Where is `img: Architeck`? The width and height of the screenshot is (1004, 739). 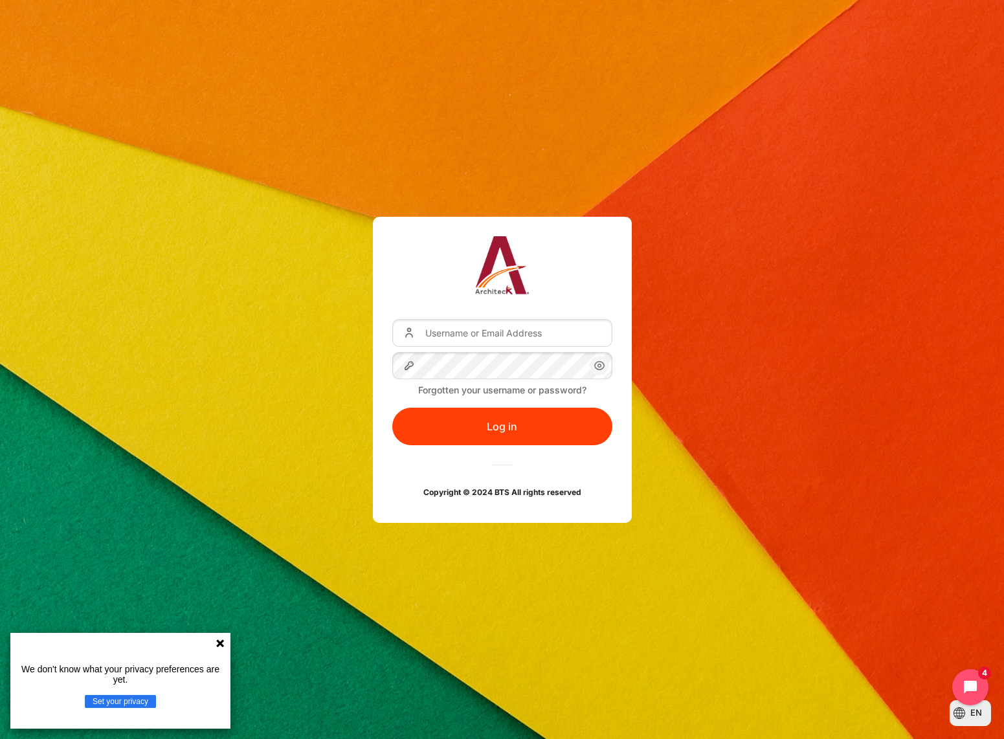 img: Architeck is located at coordinates (502, 265).